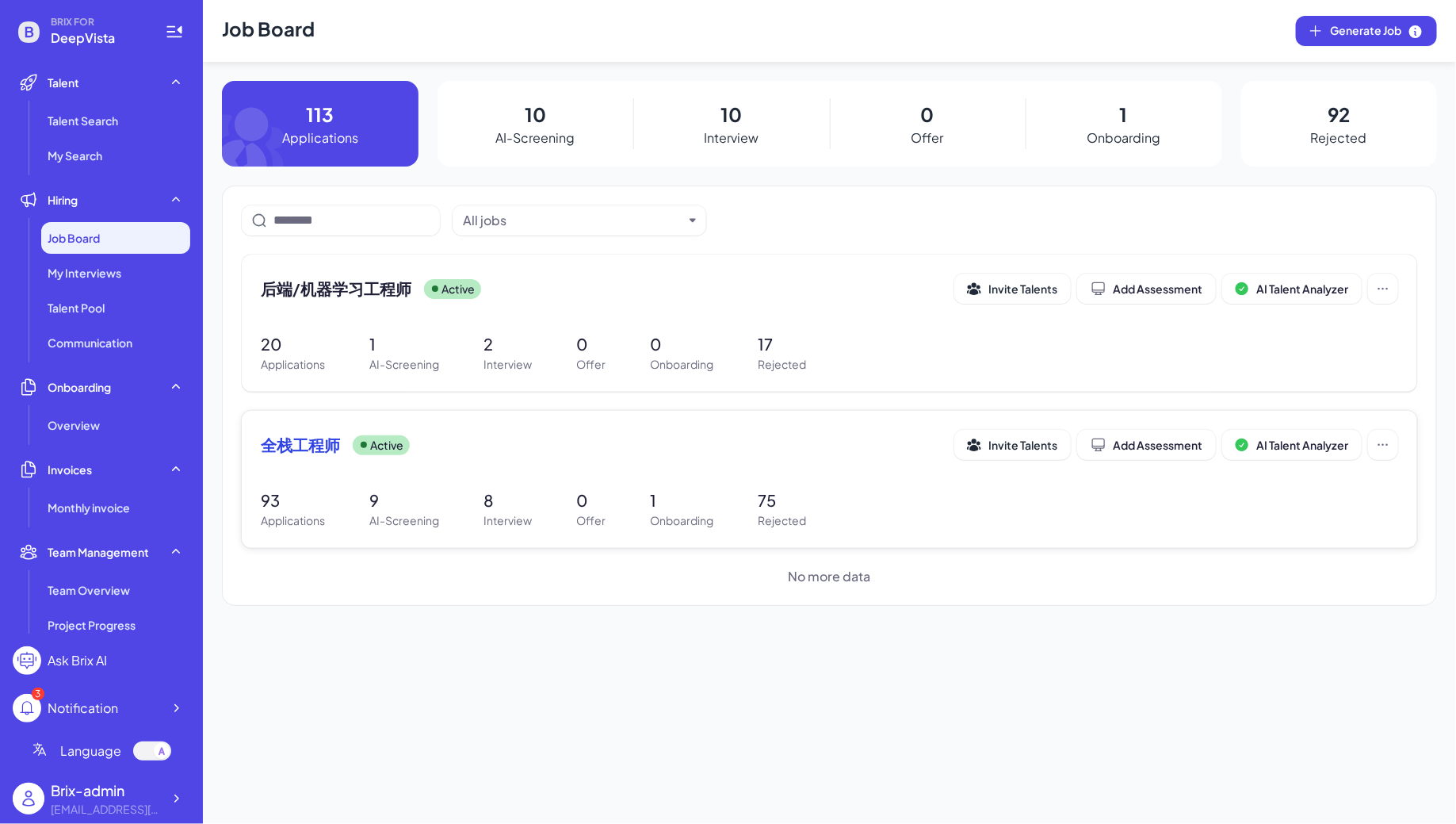 This screenshot has width=1456, height=824. I want to click on span: No more data, so click(830, 576).